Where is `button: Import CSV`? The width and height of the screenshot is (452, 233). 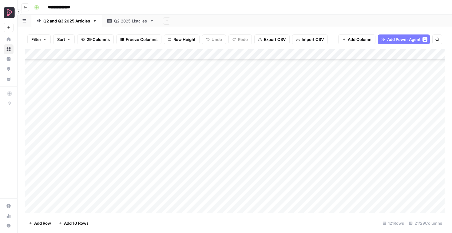
button: Import CSV is located at coordinates (310, 39).